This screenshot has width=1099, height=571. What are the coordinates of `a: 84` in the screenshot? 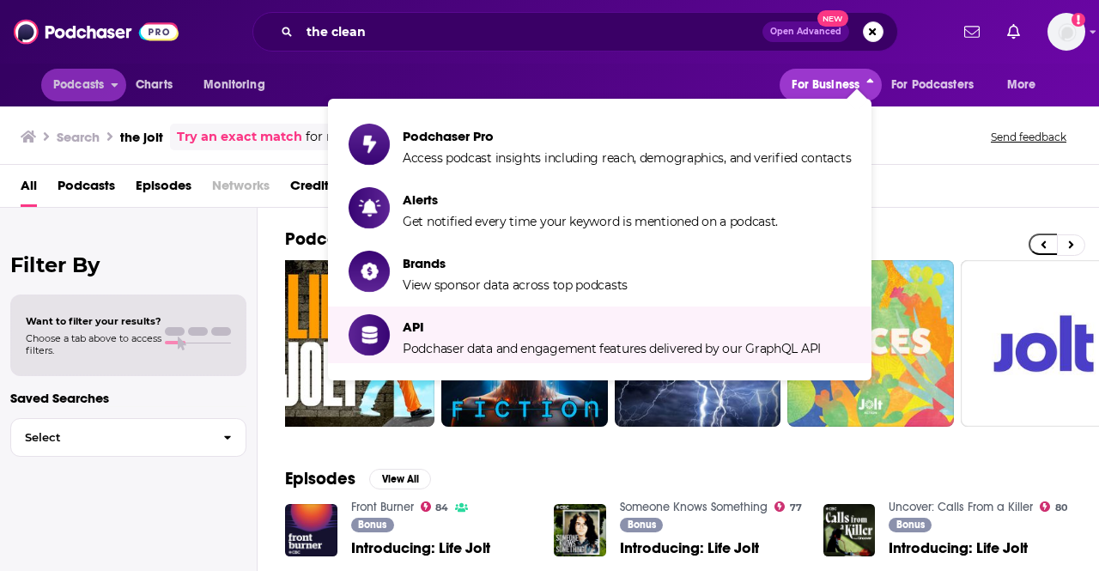 It's located at (434, 506).